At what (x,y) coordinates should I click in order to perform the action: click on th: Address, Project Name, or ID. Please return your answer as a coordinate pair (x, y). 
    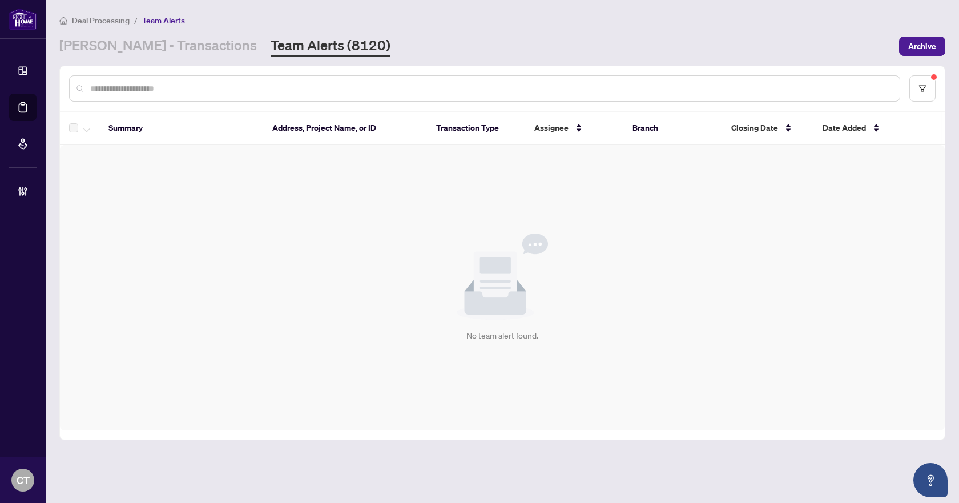
    Looking at the image, I should click on (345, 128).